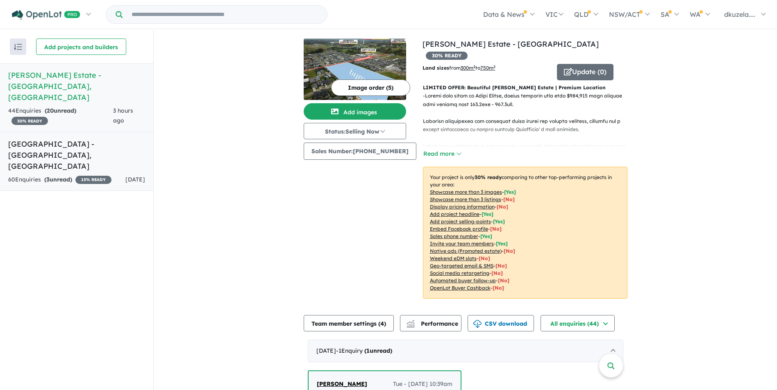 The height and width of the screenshot is (390, 777). What do you see at coordinates (349, 323) in the screenshot?
I see `button: Team member settings (4)` at bounding box center [349, 323].